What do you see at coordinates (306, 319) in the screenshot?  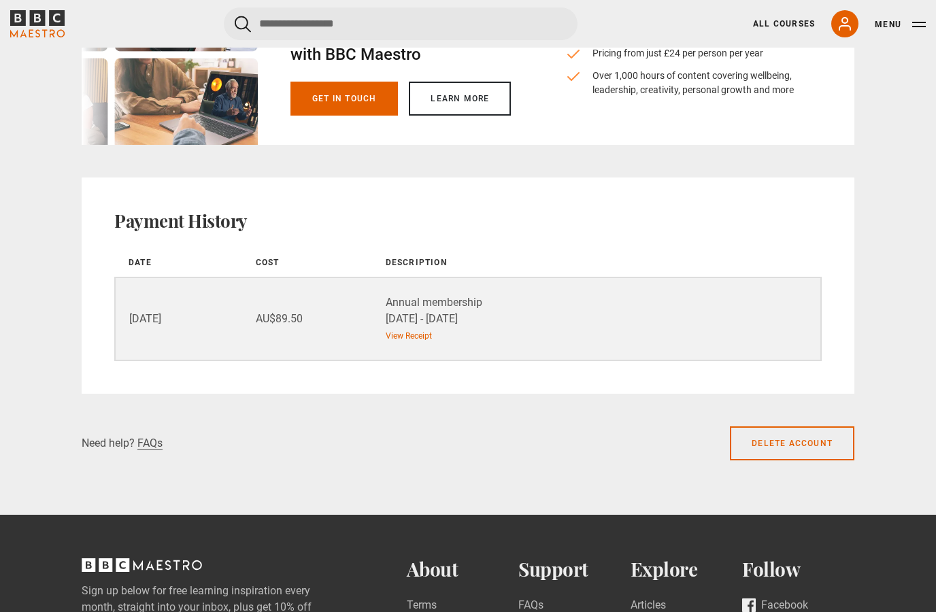 I see `td: AU$89.50` at bounding box center [306, 319].